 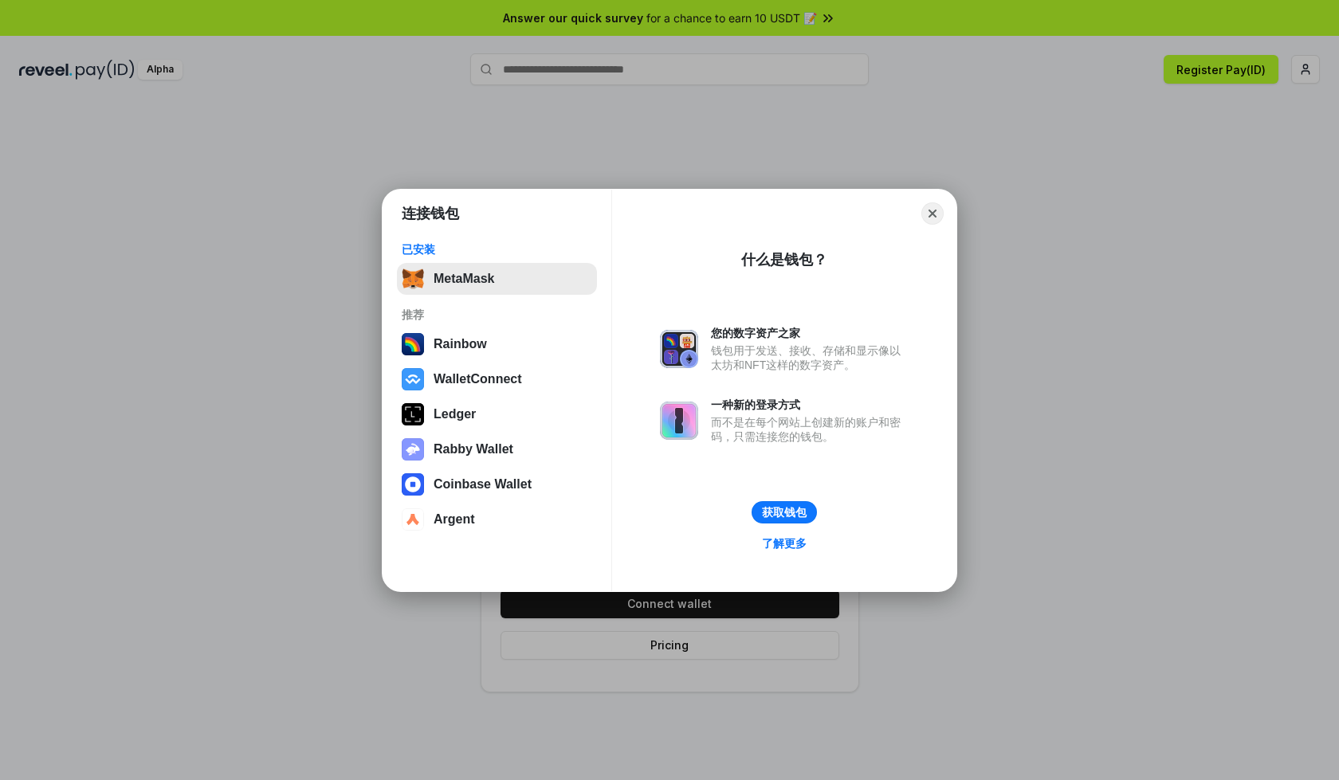 I want to click on div: Rainbow, so click(x=460, y=344).